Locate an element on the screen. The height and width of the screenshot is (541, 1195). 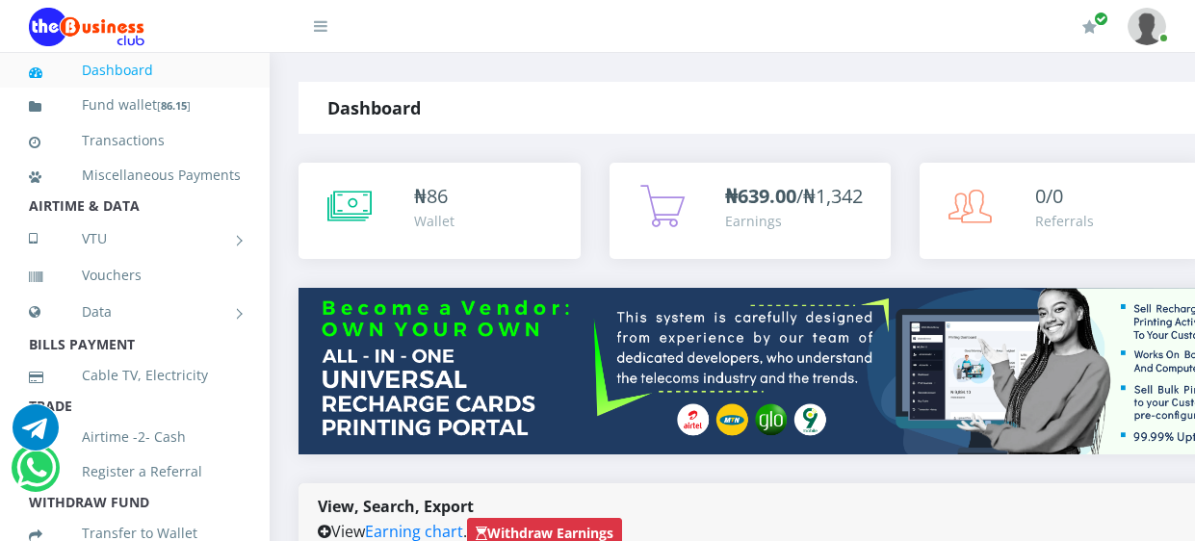
a: Data is located at coordinates (135, 312).